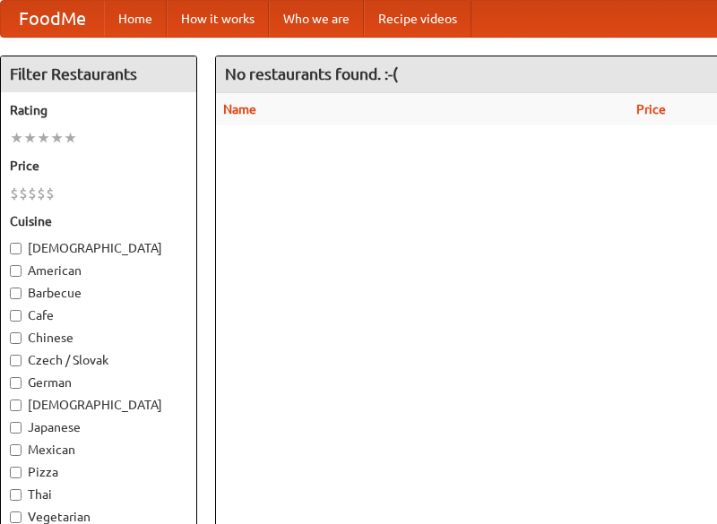  Describe the element at coordinates (15, 338) in the screenshot. I see `input: Chinese` at that location.